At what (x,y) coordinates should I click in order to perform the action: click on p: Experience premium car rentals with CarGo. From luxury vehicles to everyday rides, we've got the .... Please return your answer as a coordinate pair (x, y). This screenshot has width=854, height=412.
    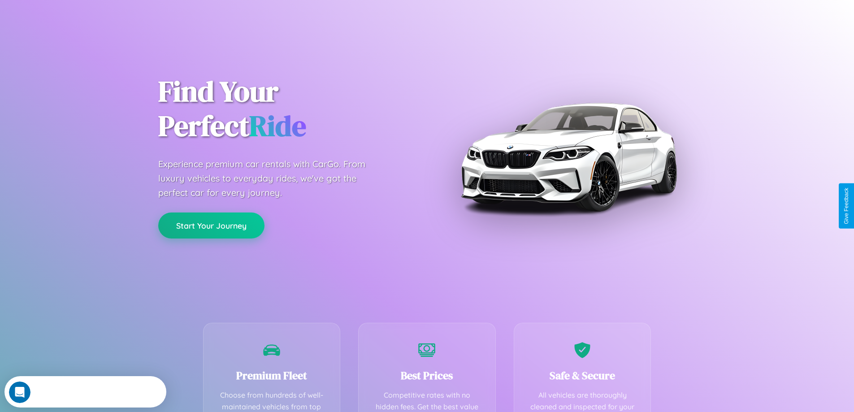
    Looking at the image, I should click on (270, 178).